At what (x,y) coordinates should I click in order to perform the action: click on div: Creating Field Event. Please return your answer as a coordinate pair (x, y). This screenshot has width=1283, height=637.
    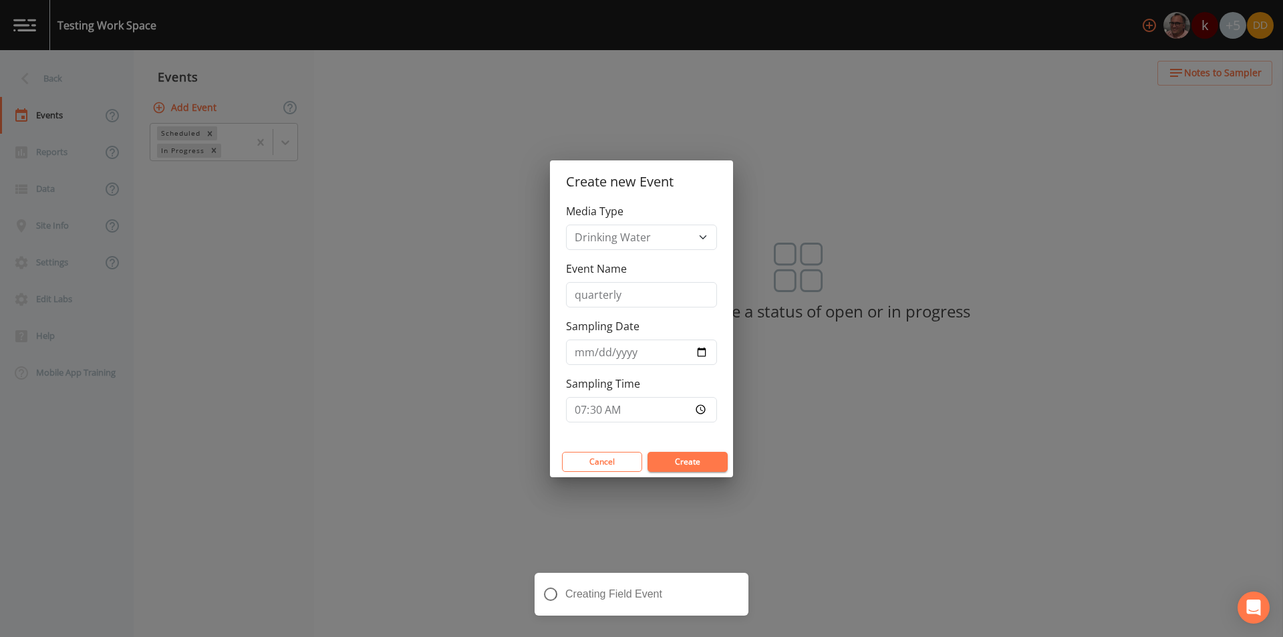
    Looking at the image, I should click on (642, 594).